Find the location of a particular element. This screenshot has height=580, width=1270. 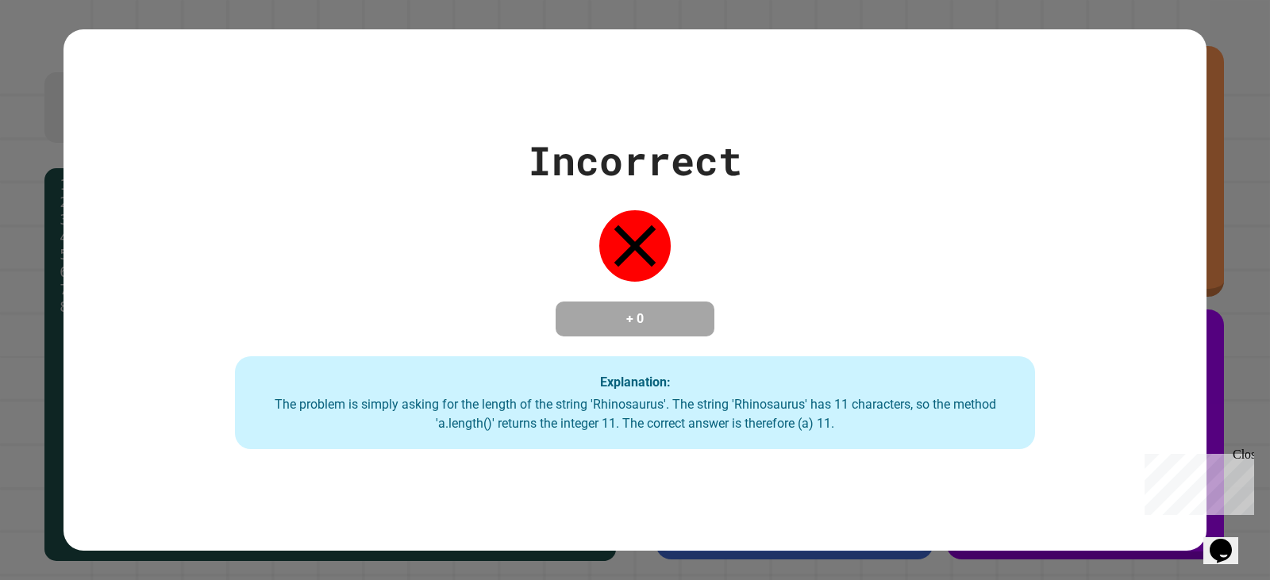

div: Chat with us now!Close is located at coordinates (58, 53).